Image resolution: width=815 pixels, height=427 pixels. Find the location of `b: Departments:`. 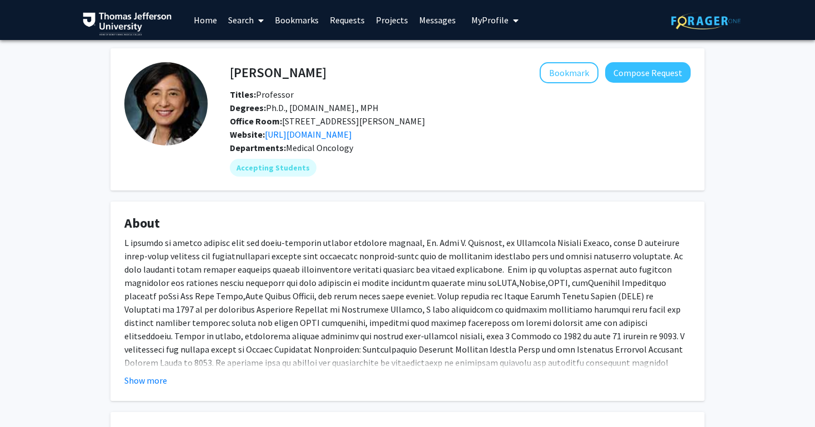

b: Departments: is located at coordinates (258, 148).